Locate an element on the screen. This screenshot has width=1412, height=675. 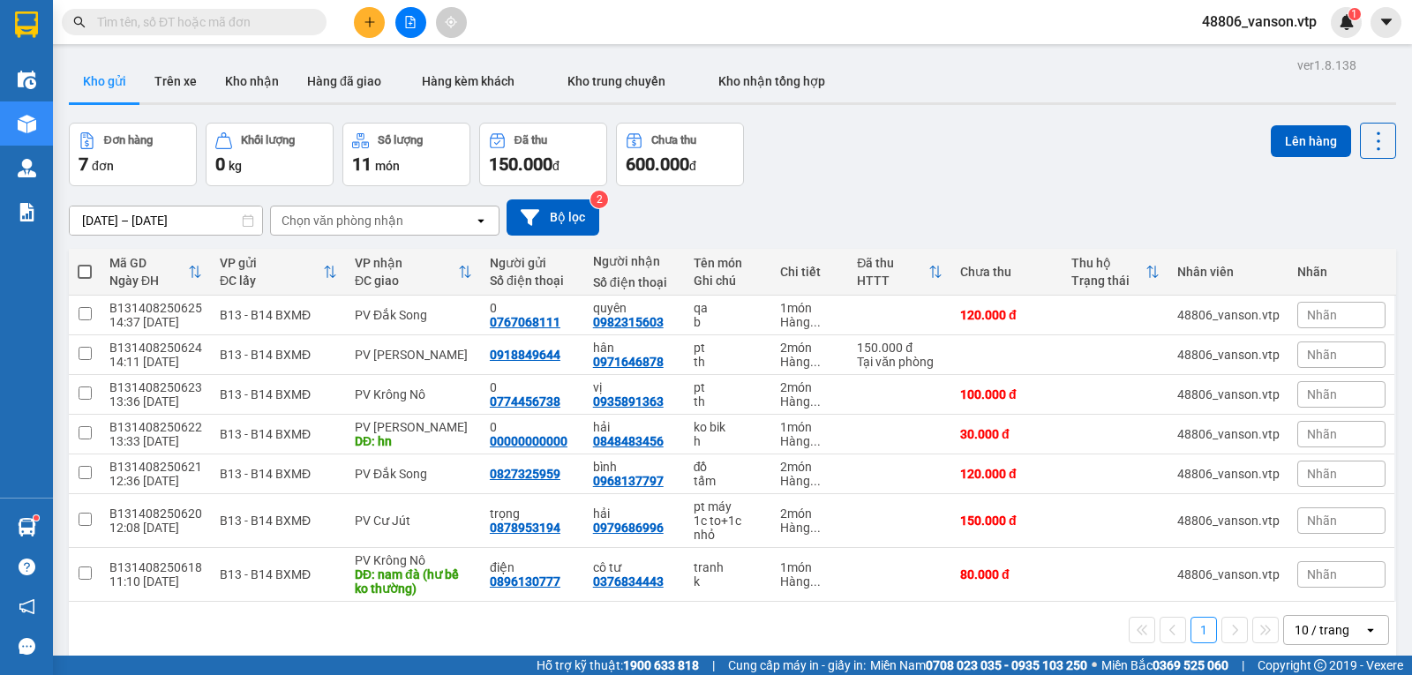
div: PV Đắk Song is located at coordinates (413, 474).